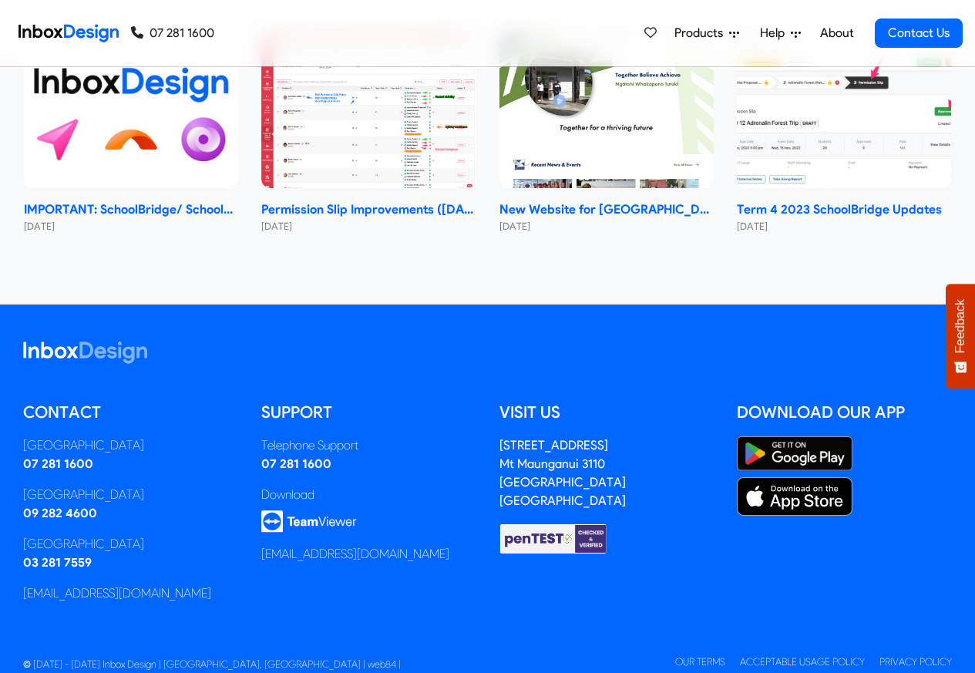 Image resolution: width=975 pixels, height=673 pixels. What do you see at coordinates (57, 562) in the screenshot?
I see `a: 03 281 7559` at bounding box center [57, 562].